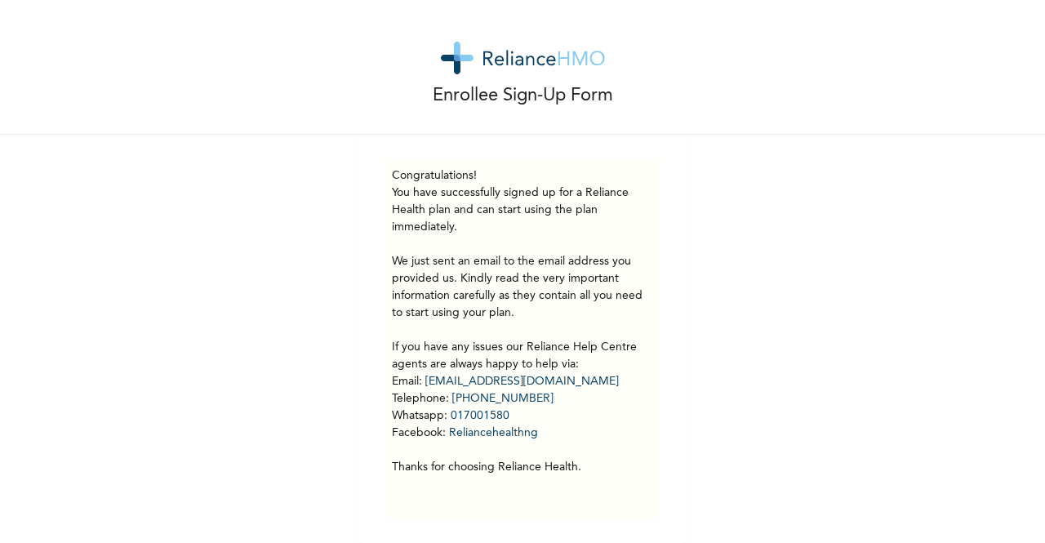 The height and width of the screenshot is (543, 1045). Describe the element at coordinates (480, 415) in the screenshot. I see `a: 017001580` at that location.